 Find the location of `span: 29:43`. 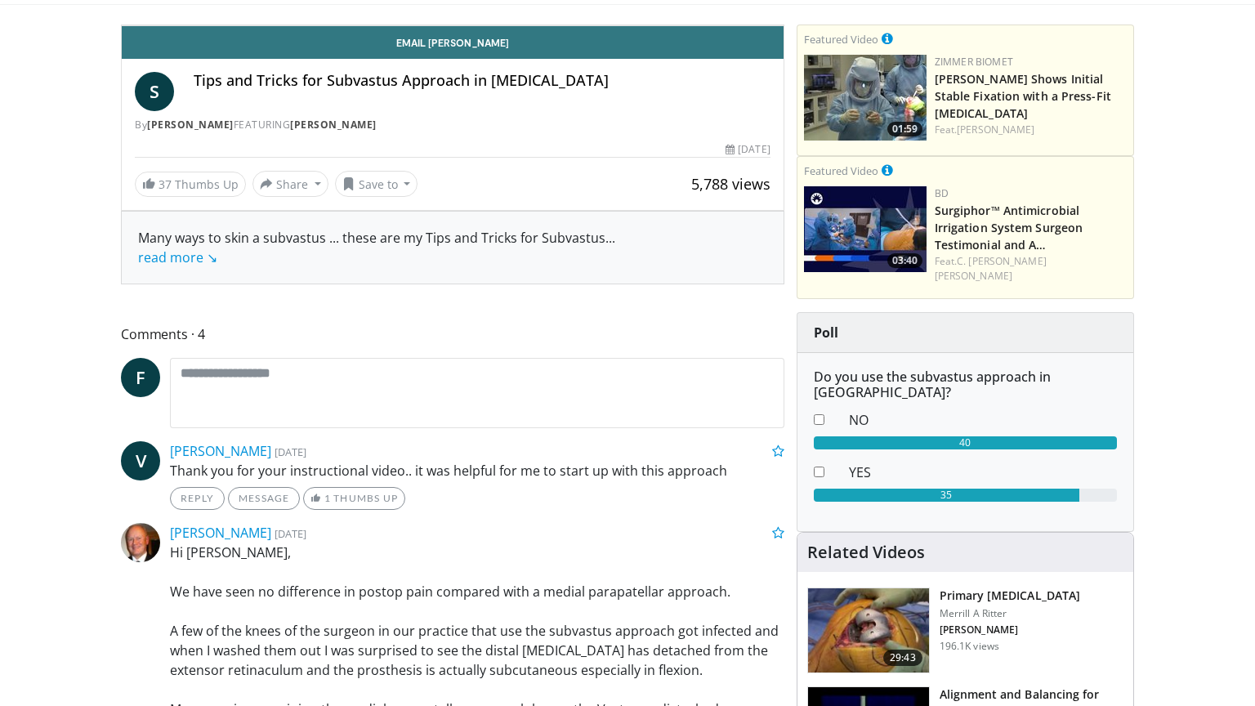

span: 29:43 is located at coordinates (903, 658).